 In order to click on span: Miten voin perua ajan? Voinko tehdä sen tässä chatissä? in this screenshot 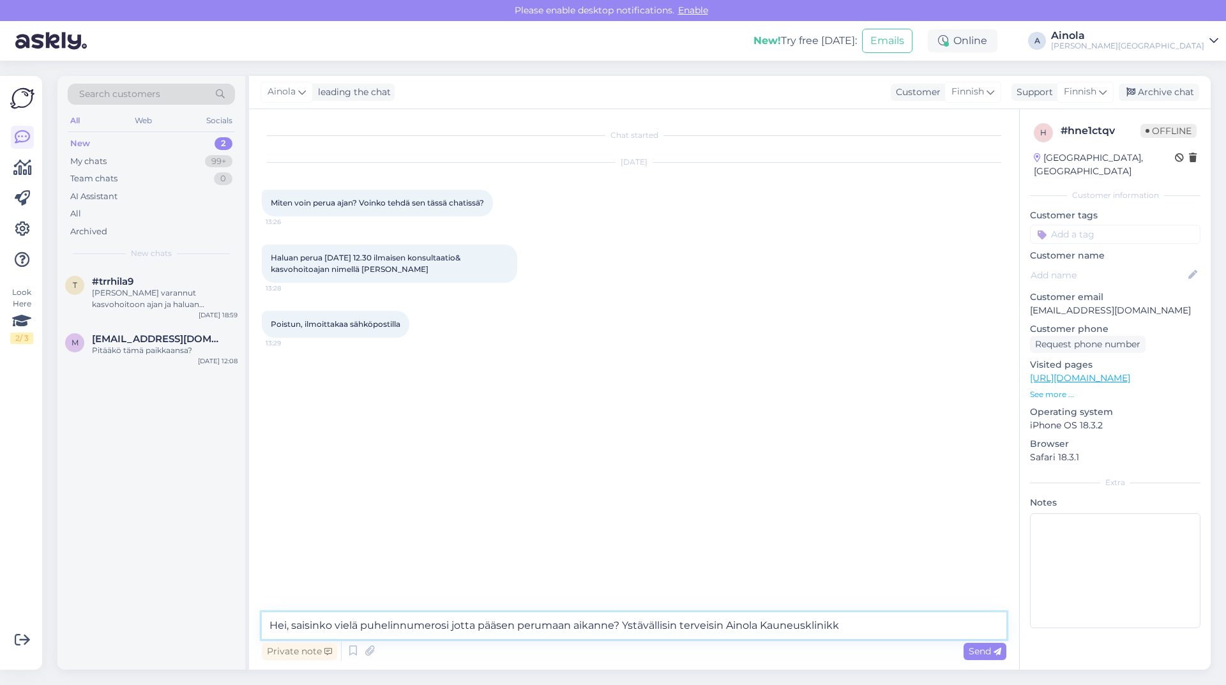, I will do `click(377, 202)`.